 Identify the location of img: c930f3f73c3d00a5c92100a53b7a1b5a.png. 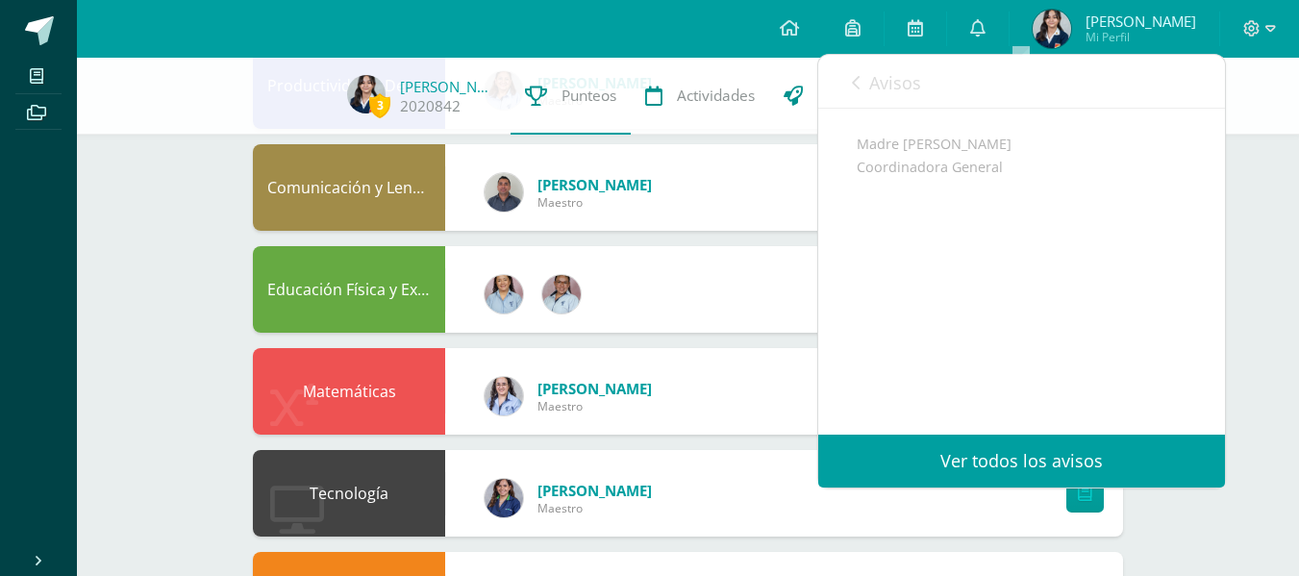
(504, 192).